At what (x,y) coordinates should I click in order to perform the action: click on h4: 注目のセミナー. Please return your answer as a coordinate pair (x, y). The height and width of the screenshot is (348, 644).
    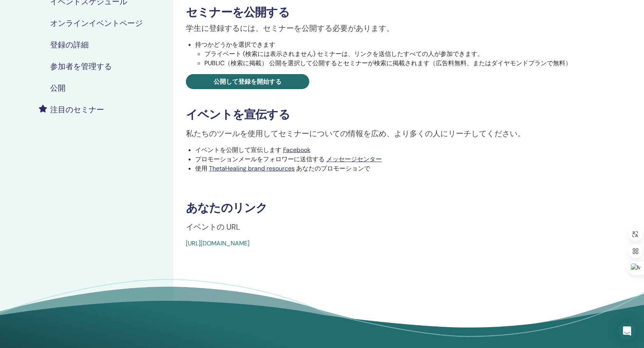
    Looking at the image, I should click on (77, 110).